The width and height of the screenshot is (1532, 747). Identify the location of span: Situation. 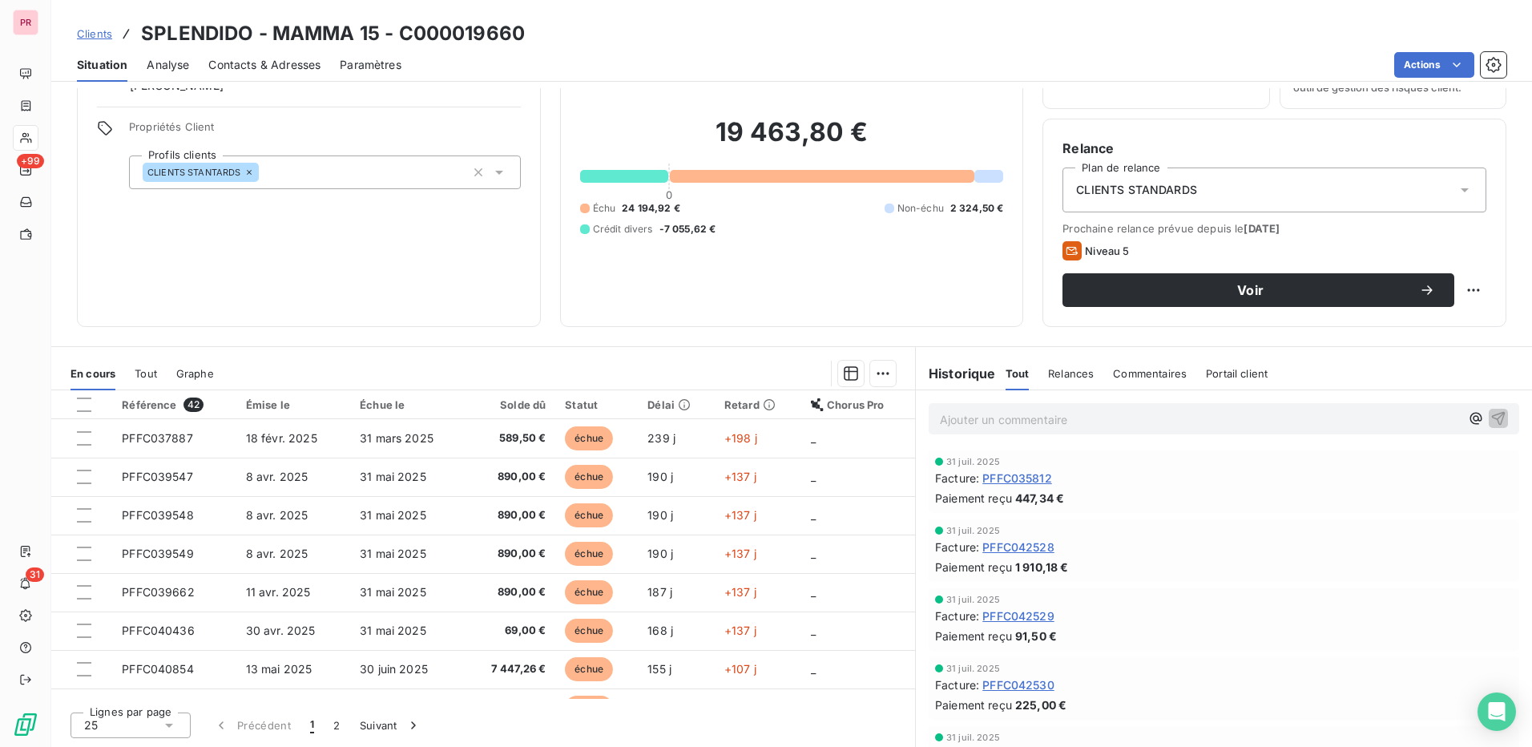
(102, 65).